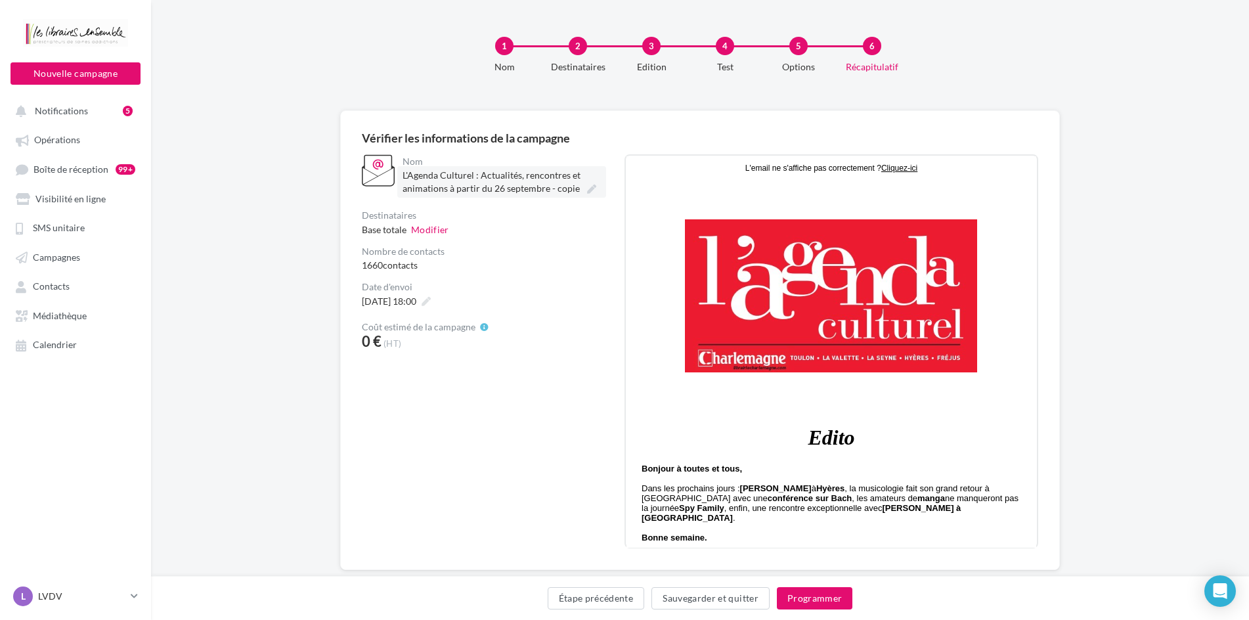 This screenshot has height=620, width=1249. Describe the element at coordinates (400, 265) in the screenshot. I see `span: contacts` at that location.